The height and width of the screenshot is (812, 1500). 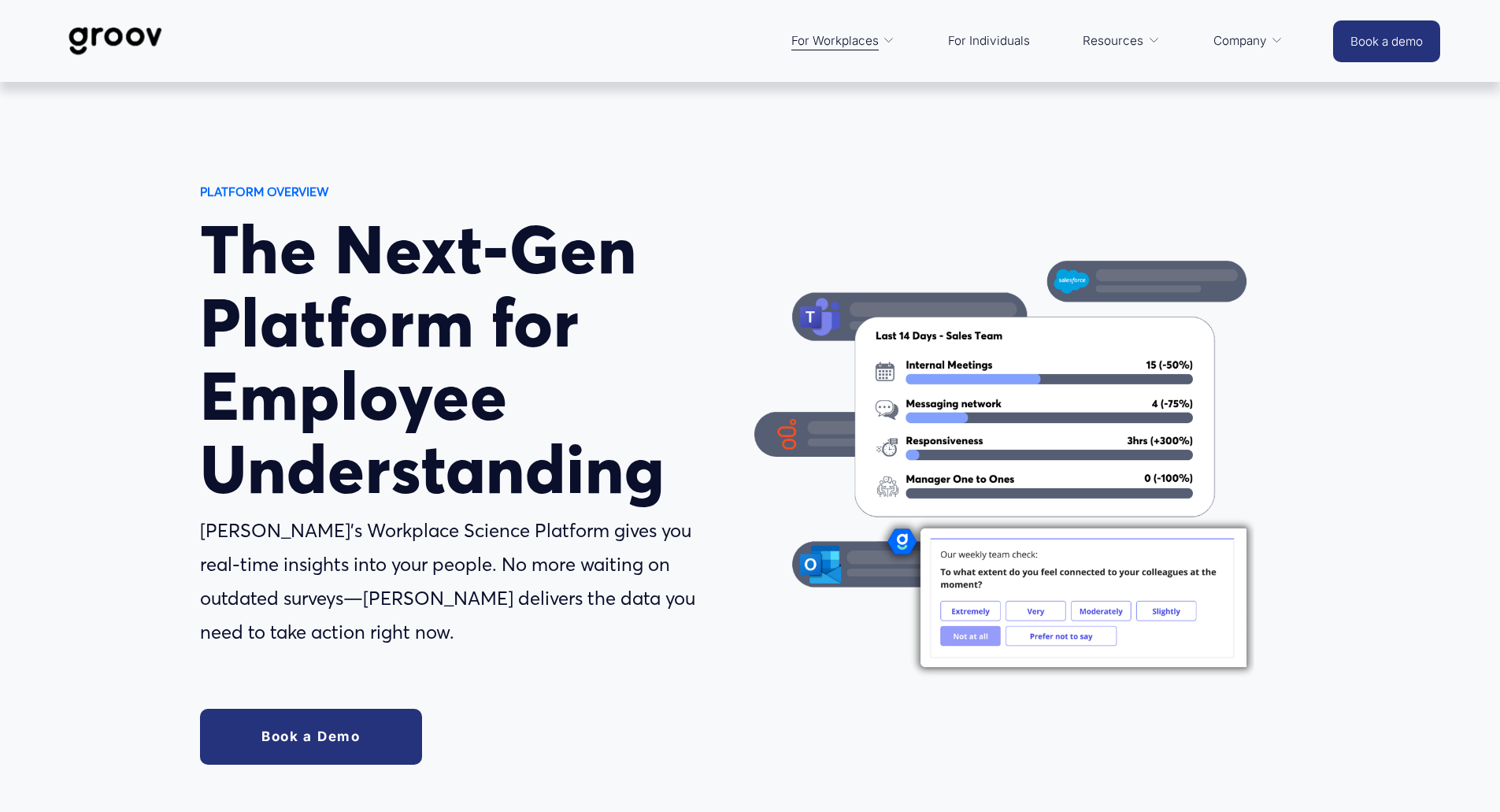 What do you see at coordinates (1387, 40) in the screenshot?
I see `a: Book a demo` at bounding box center [1387, 40].